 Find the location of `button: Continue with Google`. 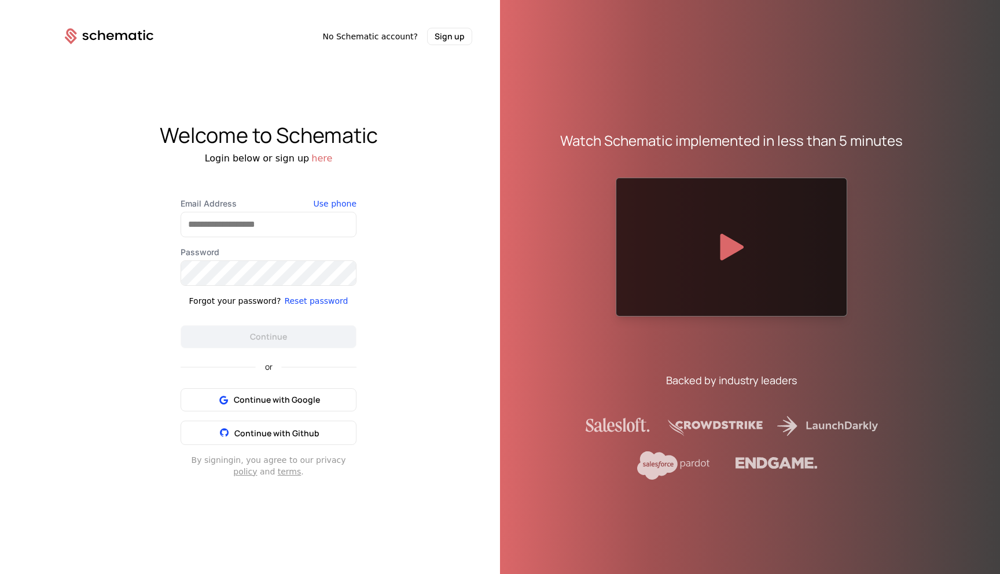

button: Continue with Google is located at coordinates (269, 400).